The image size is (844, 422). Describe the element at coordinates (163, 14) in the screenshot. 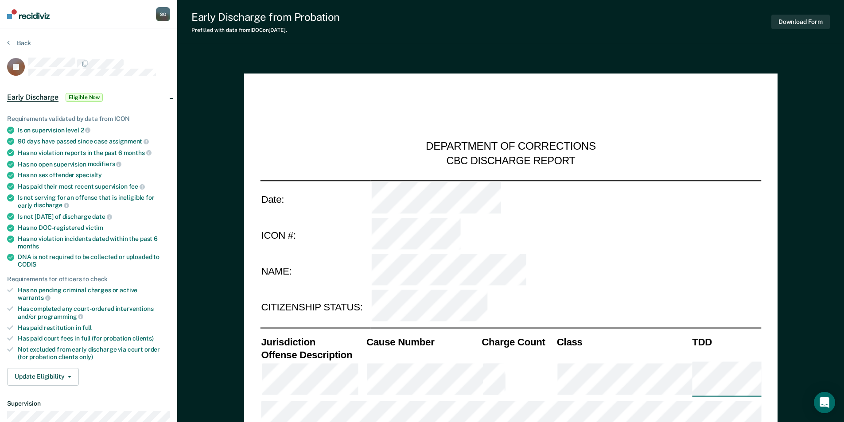

I see `button: SO` at that location.